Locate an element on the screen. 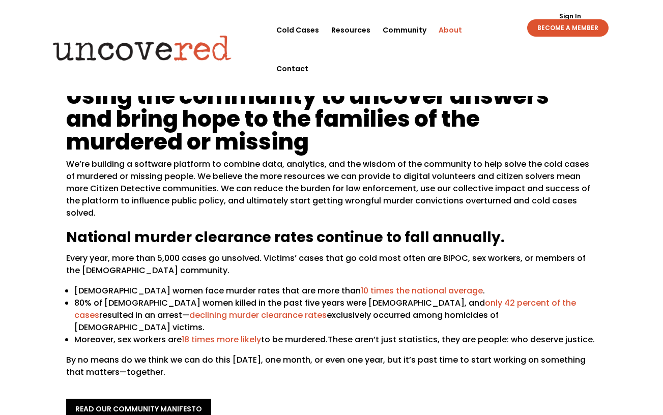 The image size is (663, 415). a: declining murder clearance rates is located at coordinates (258, 315).